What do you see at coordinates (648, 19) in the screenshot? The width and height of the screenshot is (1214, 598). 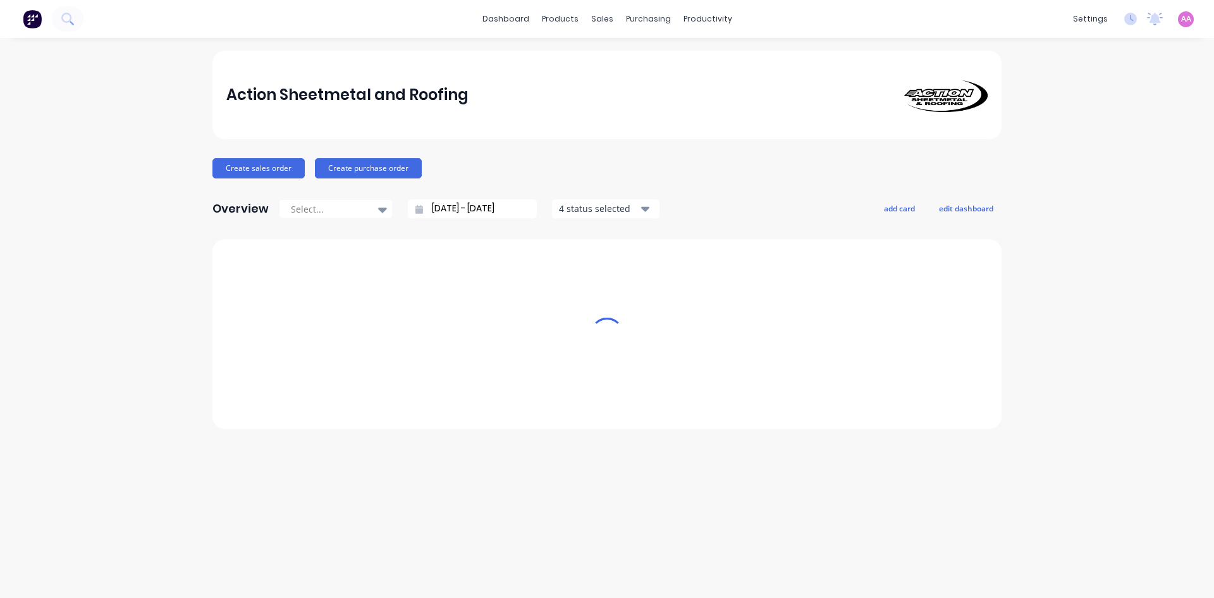 I see `div: purchasing` at bounding box center [648, 19].